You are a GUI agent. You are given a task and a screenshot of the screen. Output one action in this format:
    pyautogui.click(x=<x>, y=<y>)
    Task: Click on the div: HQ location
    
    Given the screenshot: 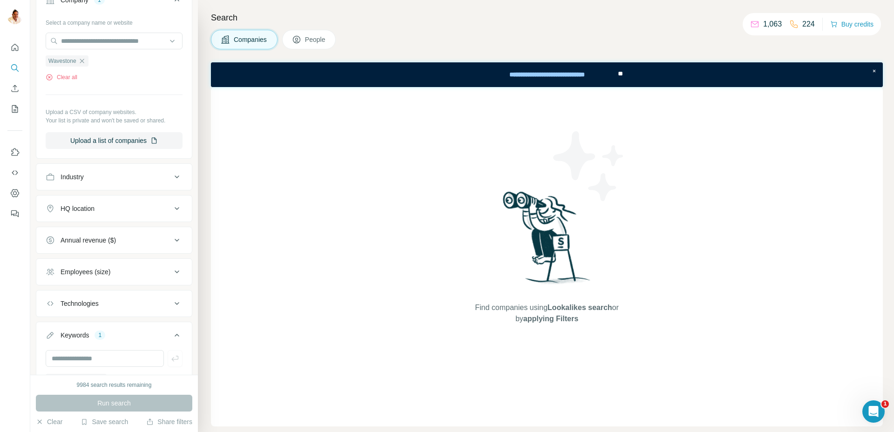 What is the action you would take?
    pyautogui.click(x=77, y=209)
    